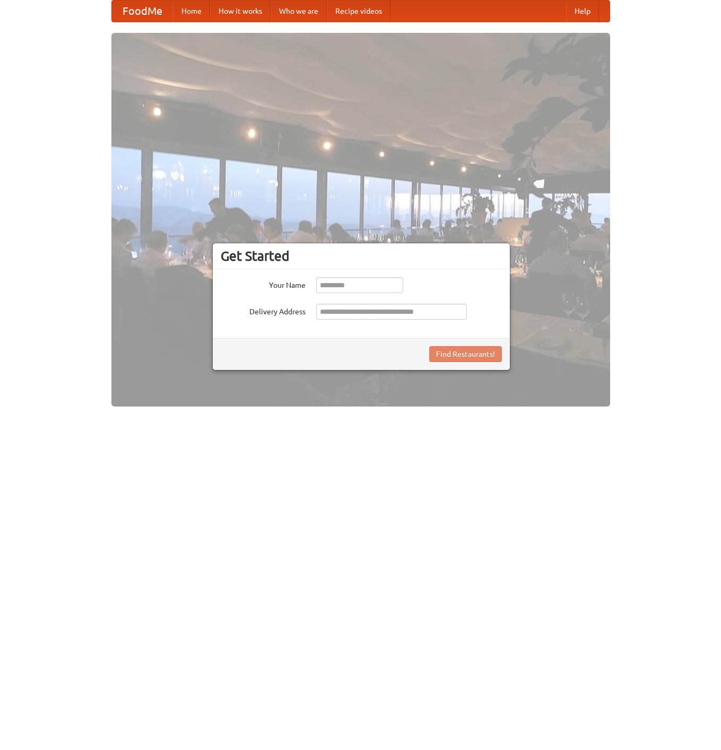 This screenshot has height=750, width=721. What do you see at coordinates (191, 11) in the screenshot?
I see `a: Home` at bounding box center [191, 11].